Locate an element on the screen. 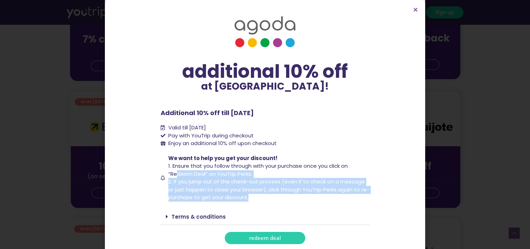  span: Enjoy an additional 10% off upon checkout is located at coordinates (222, 143).